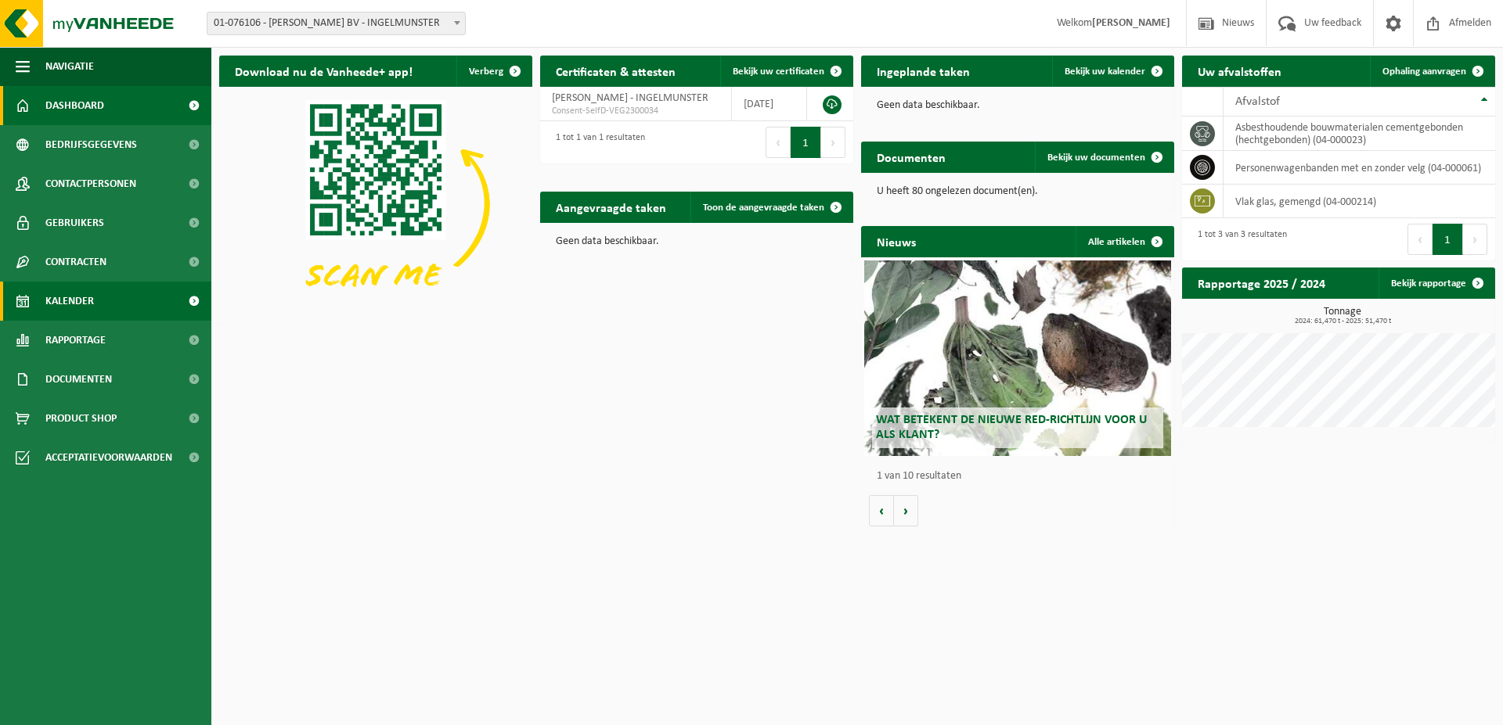 Image resolution: width=1503 pixels, height=725 pixels. Describe the element at coordinates (911, 157) in the screenshot. I see `h2: Documenten` at that location.